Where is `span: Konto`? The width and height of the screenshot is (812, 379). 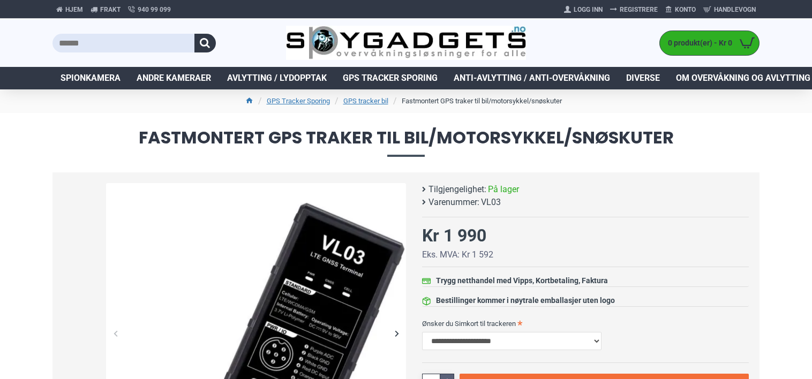 span: Konto is located at coordinates (685, 10).